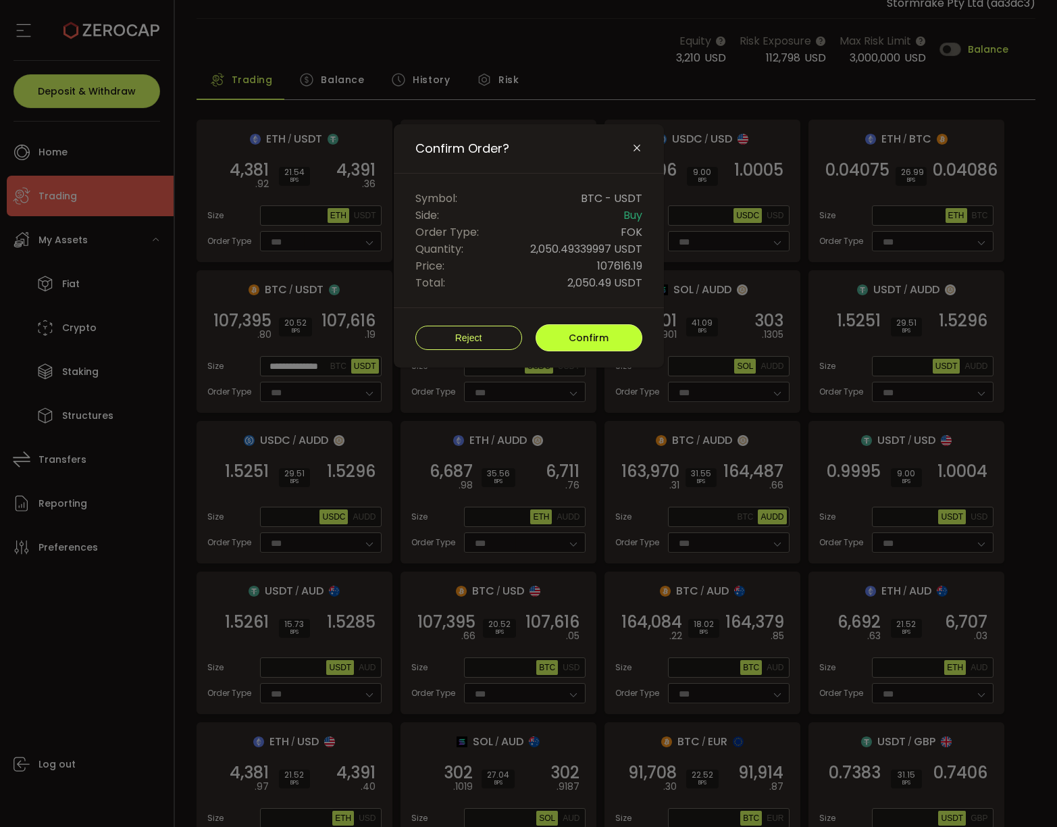 This screenshot has width=1057, height=827. I want to click on span: Reject, so click(469, 338).